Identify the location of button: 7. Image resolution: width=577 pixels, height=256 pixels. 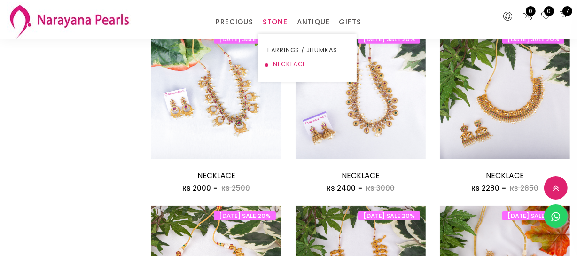
(565, 16).